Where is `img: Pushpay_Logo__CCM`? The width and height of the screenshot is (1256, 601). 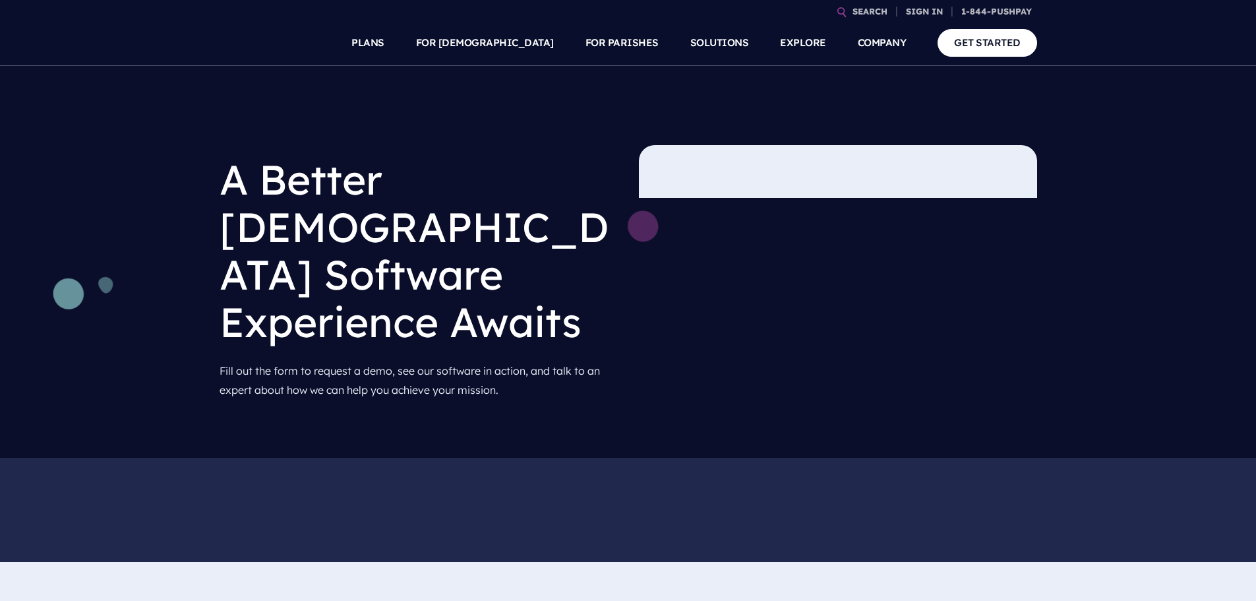 img: Pushpay_Logo__CCM is located at coordinates (399, 504).